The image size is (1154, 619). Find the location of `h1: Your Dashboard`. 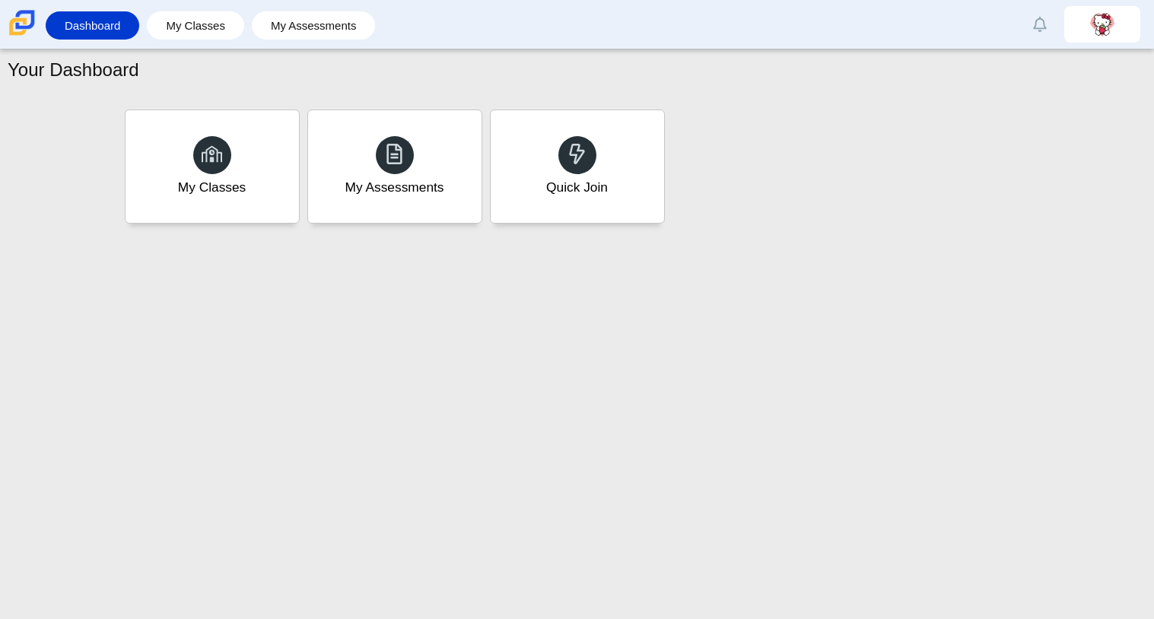

h1: Your Dashboard is located at coordinates (73, 70).